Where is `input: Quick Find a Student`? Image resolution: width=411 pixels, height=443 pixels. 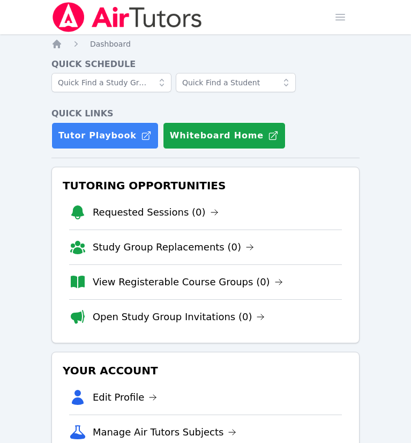
input: Quick Find a Student is located at coordinates (236, 83).